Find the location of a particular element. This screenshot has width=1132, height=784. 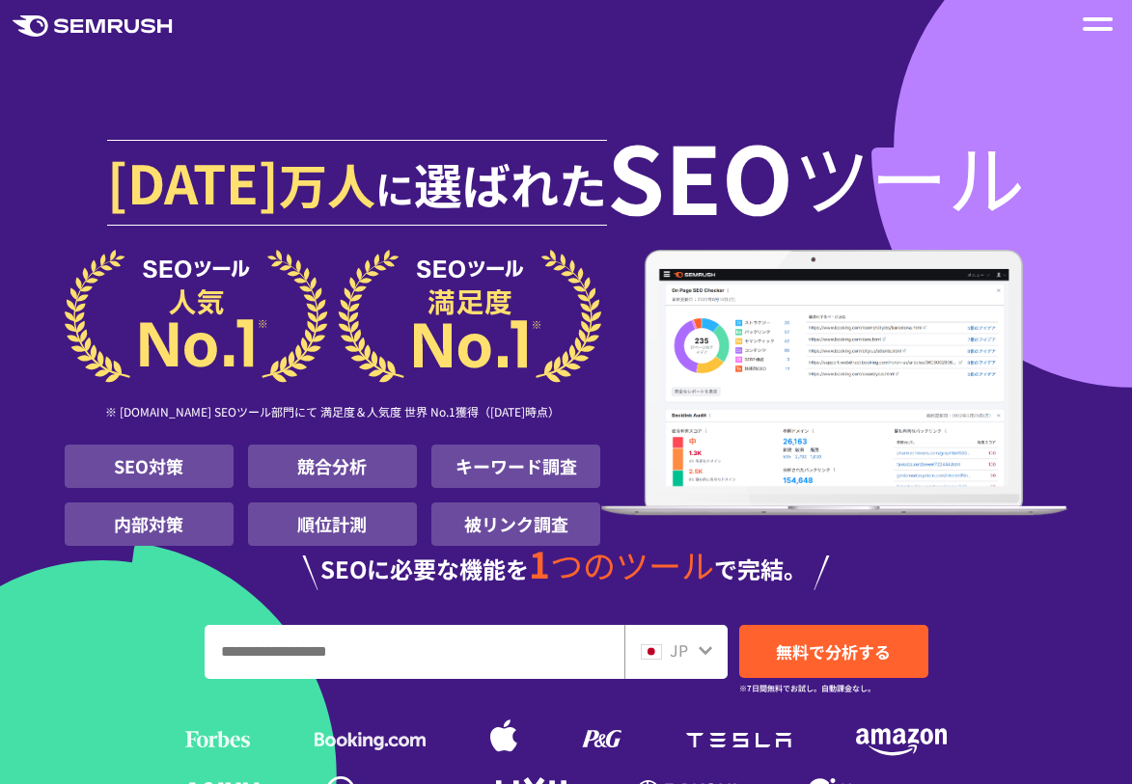

li: 内部対策 is located at coordinates (149, 524).